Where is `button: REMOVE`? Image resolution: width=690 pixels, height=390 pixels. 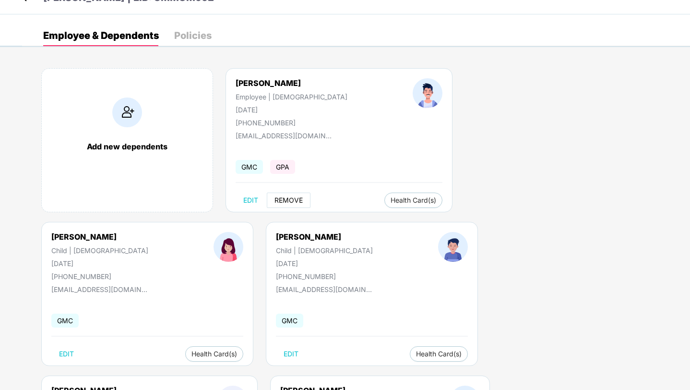 button: REMOVE is located at coordinates (288, 200).